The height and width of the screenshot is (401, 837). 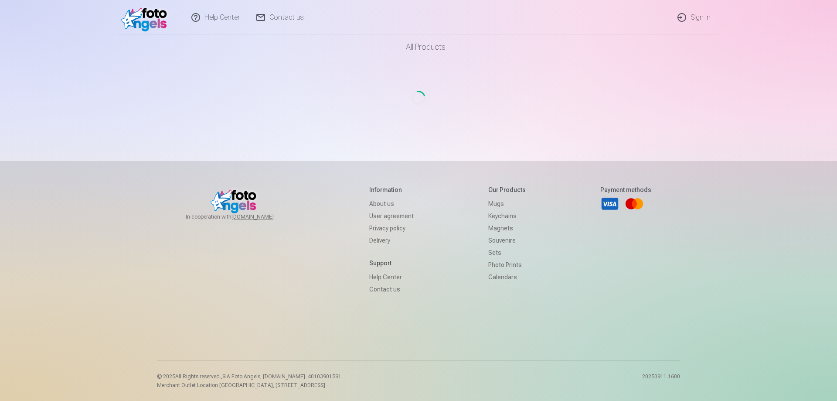 I want to click on a: Sets, so click(x=507, y=252).